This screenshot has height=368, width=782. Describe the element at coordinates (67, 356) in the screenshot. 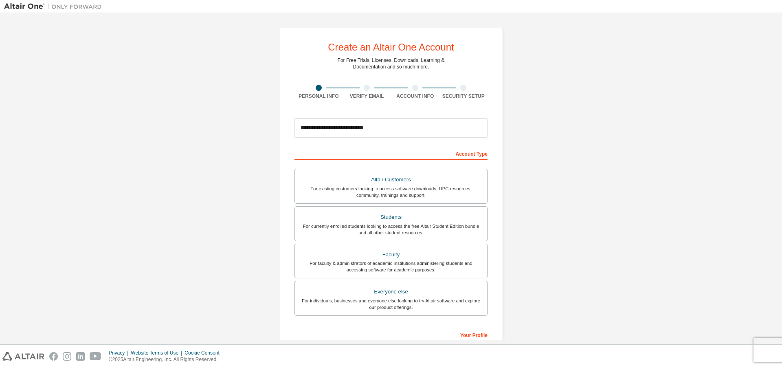

I see `img: instagram.svg` at that location.